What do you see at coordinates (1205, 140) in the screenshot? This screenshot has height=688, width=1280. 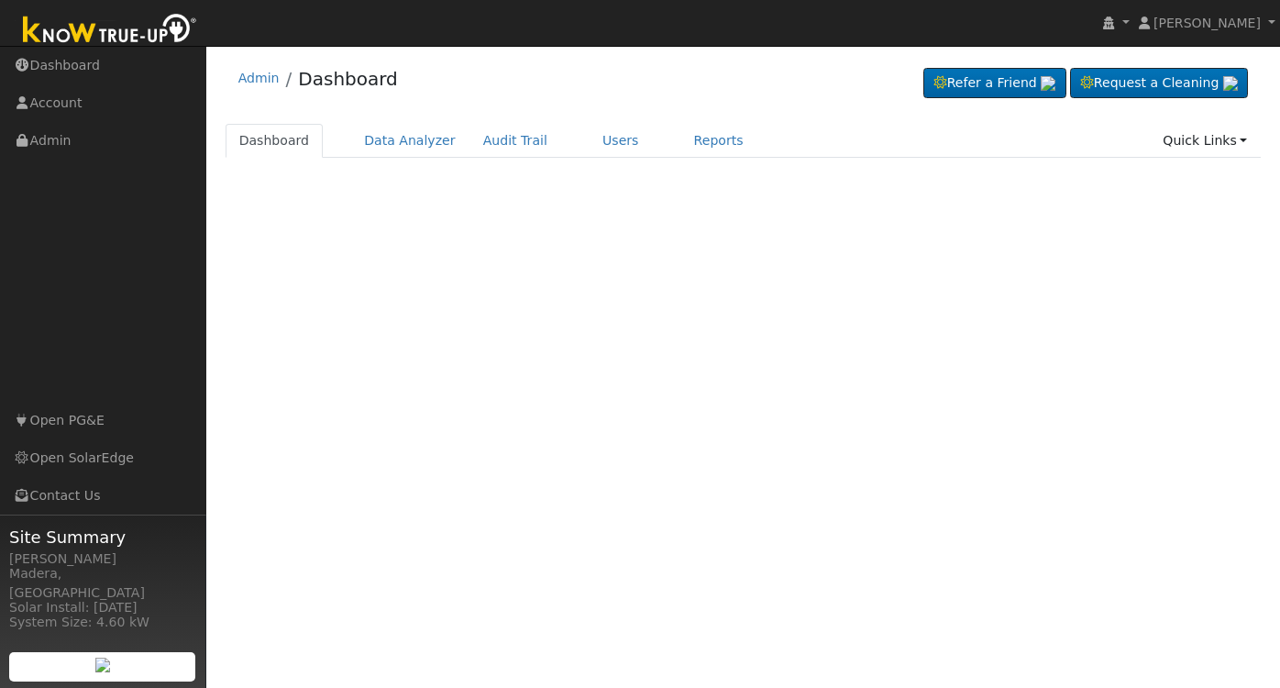 I see `a: Quick Links` at bounding box center [1205, 140].